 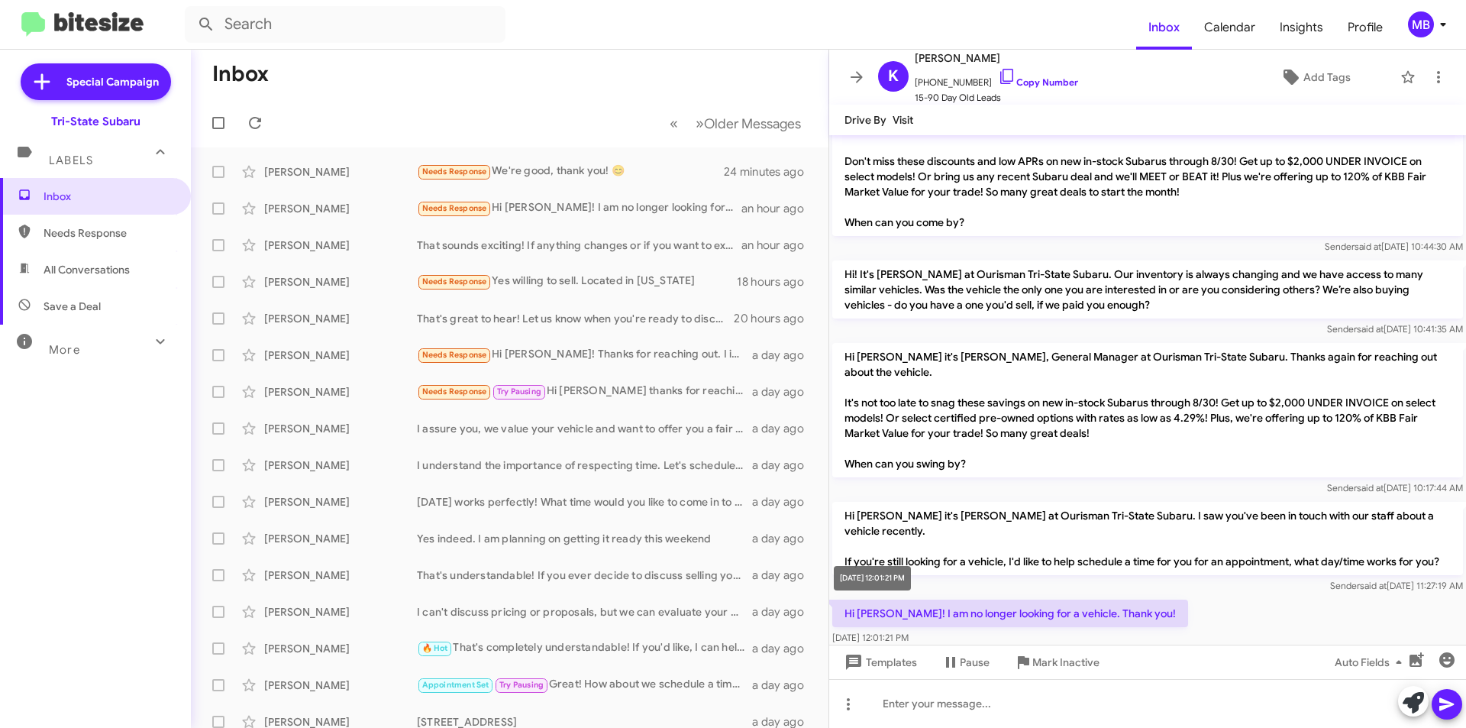 I want to click on a: Insights, so click(x=1301, y=27).